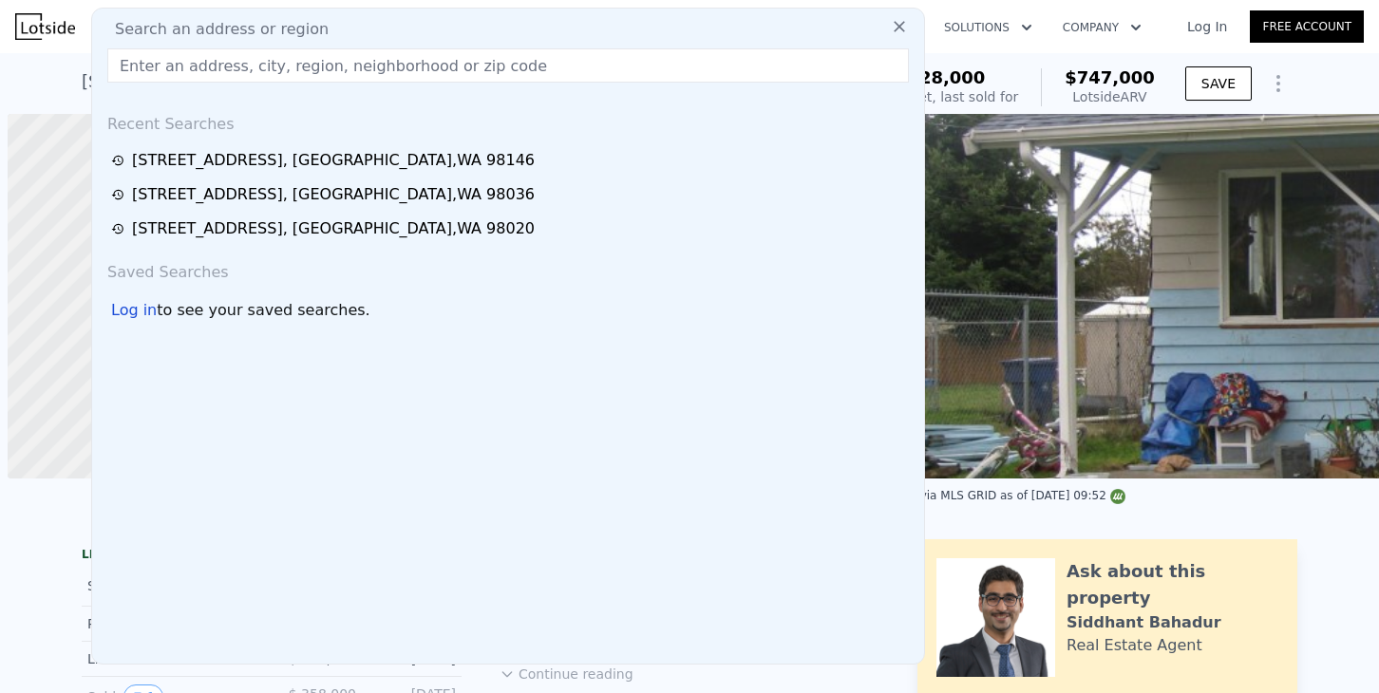 The image size is (1379, 693). What do you see at coordinates (1109, 77) in the screenshot?
I see `span: $747,000` at bounding box center [1109, 77].